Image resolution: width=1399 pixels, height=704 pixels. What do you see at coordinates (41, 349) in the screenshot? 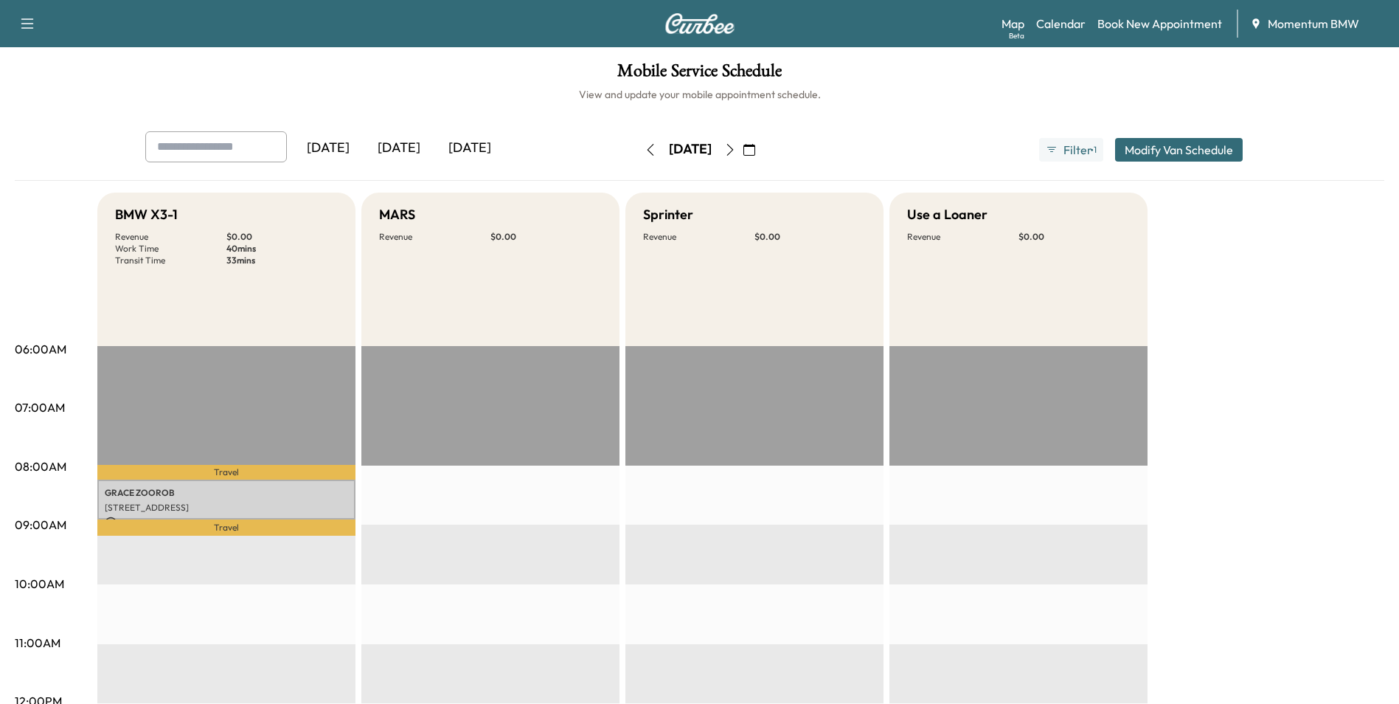
I see `p: 06:00AM` at bounding box center [41, 349].